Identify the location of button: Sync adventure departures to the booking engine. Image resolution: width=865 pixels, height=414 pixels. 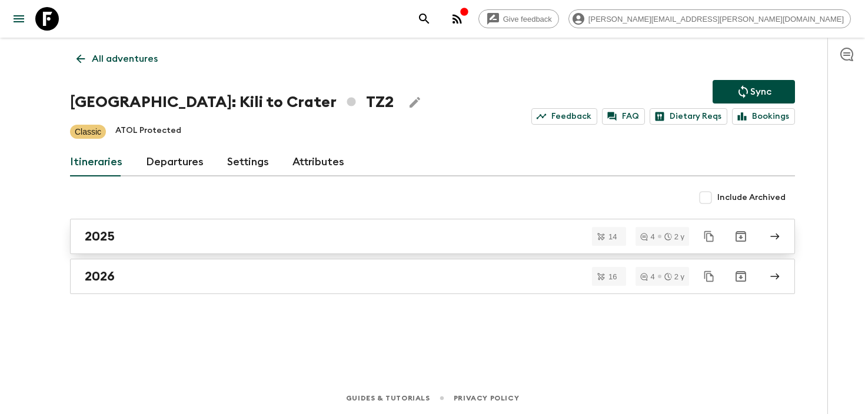
(754, 92).